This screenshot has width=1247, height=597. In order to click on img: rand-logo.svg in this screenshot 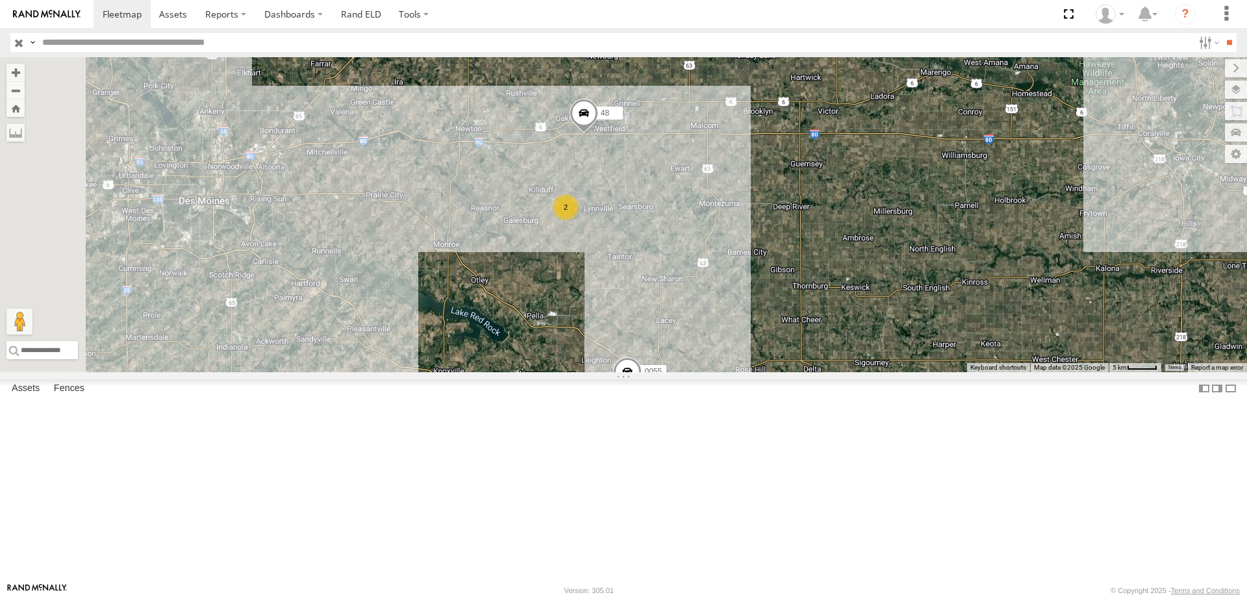, I will do `click(47, 14)`.